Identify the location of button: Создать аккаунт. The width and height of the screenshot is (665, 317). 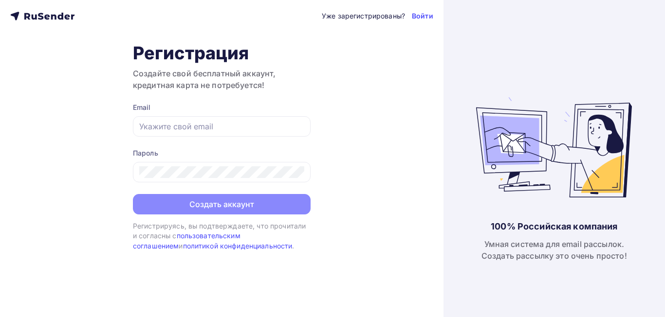
(221, 204).